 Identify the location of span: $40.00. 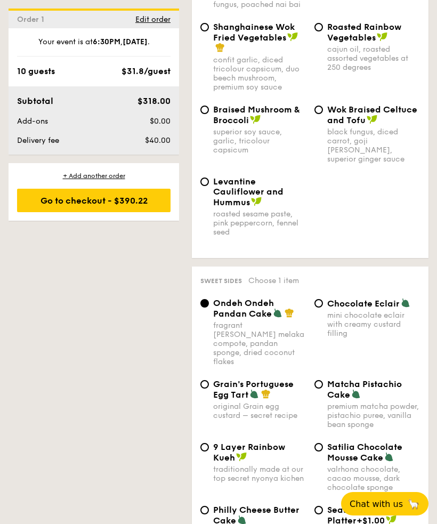
(158, 140).